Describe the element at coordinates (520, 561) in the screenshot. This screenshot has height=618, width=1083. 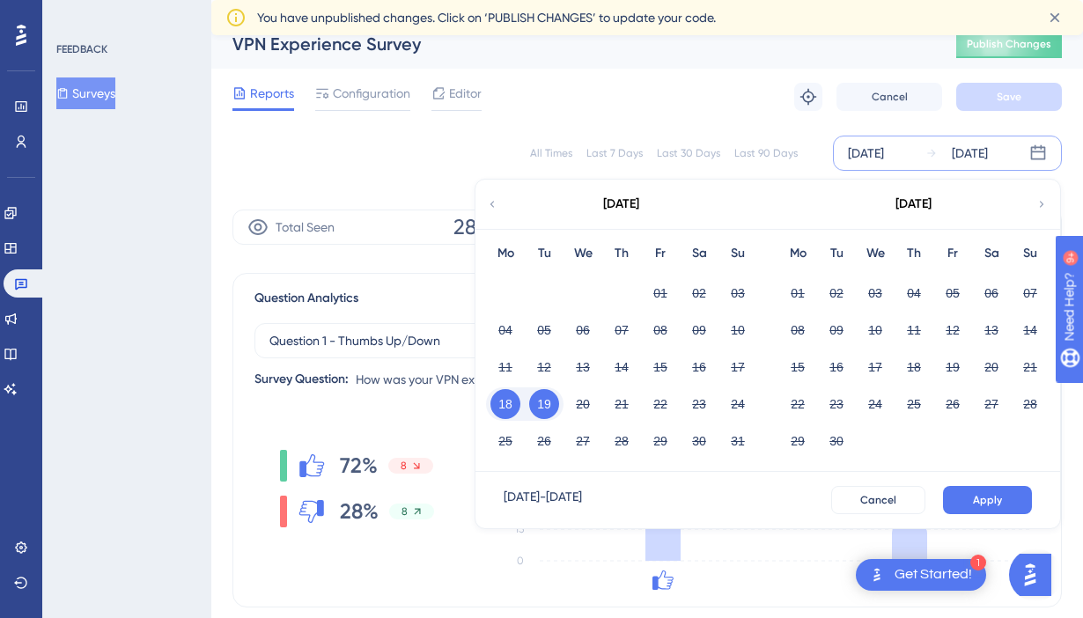
I see `tspan: 0` at that location.